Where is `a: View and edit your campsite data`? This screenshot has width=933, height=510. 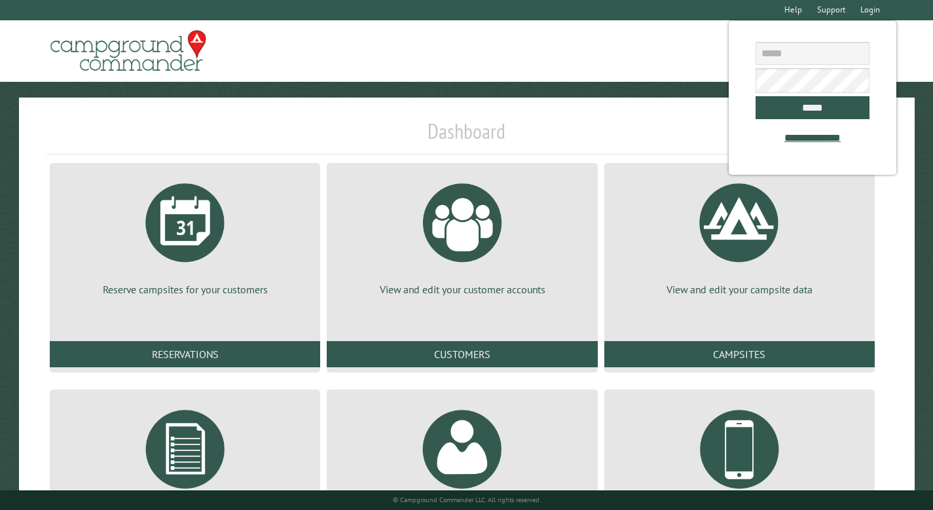 a: View and edit your campsite data is located at coordinates (739, 235).